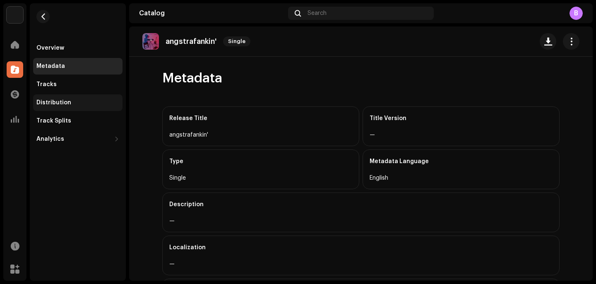 The height and width of the screenshot is (284, 596). What do you see at coordinates (78, 84) in the screenshot?
I see `re-m-nav-item: Tracks` at bounding box center [78, 84].